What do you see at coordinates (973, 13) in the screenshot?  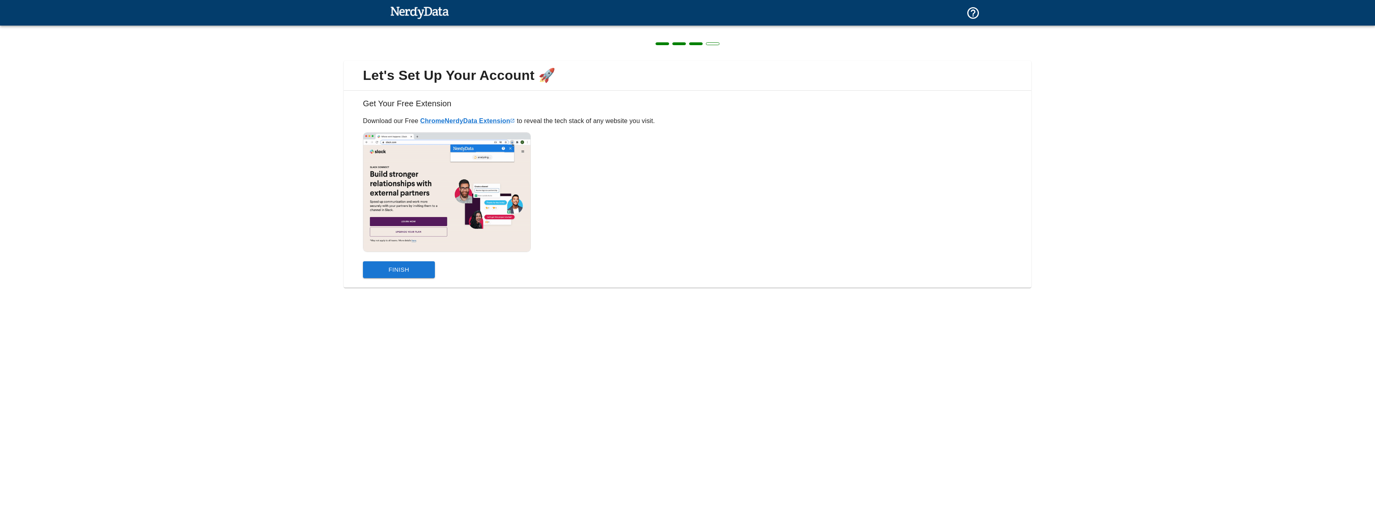 I see `button: Support and Documentation` at bounding box center [973, 13].